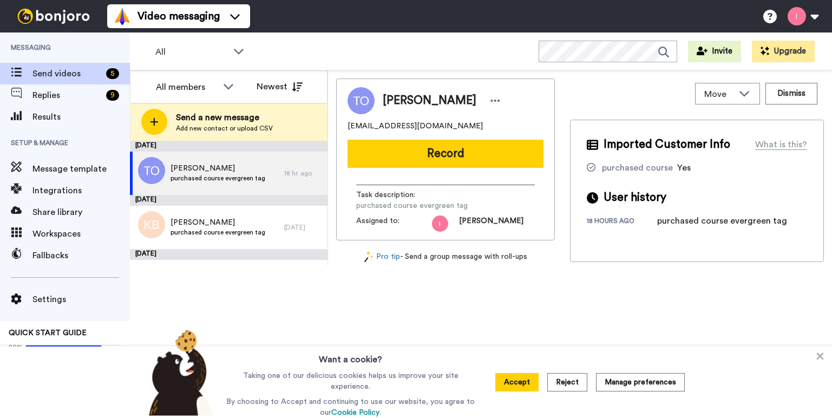 This screenshot has height=418, width=832. Describe the element at coordinates (715, 51) in the screenshot. I see `a: Invite` at that location.